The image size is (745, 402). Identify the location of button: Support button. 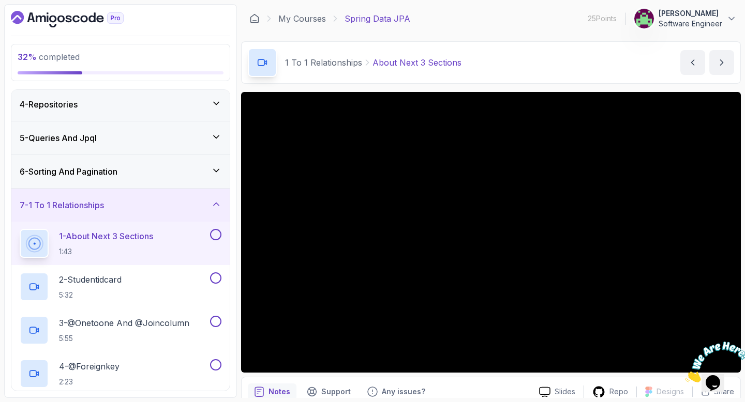
(328, 392).